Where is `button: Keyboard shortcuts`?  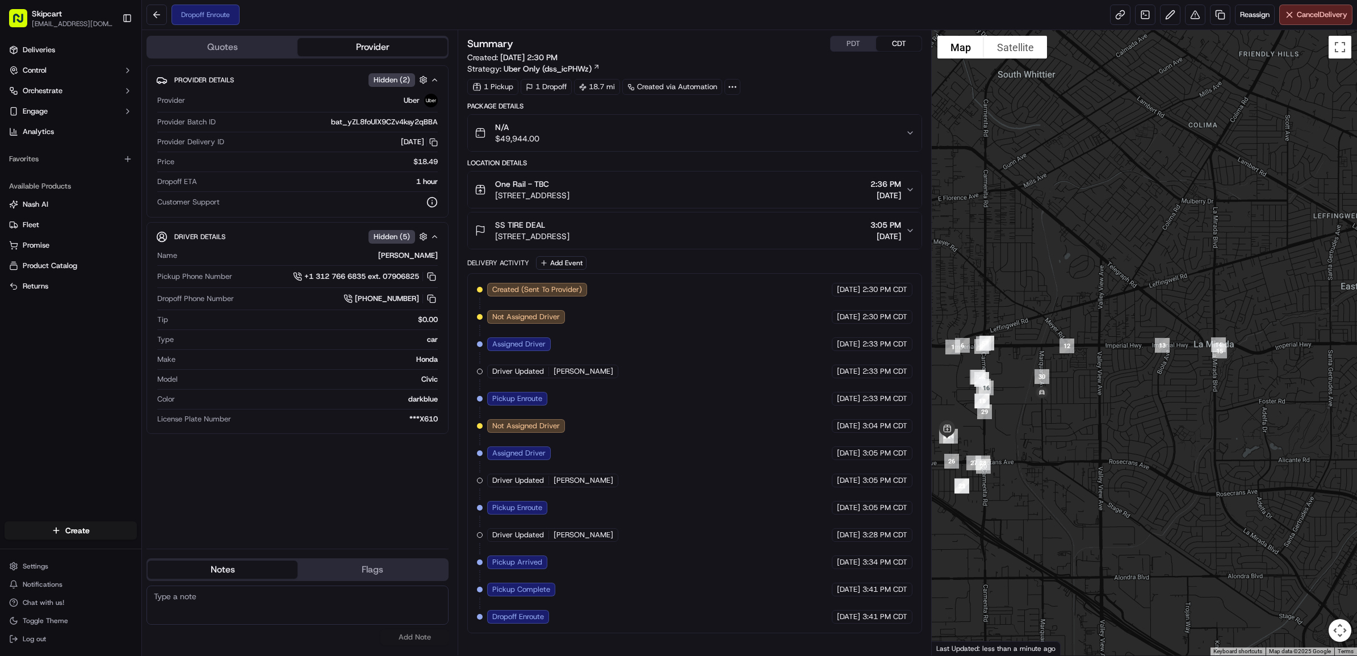 button: Keyboard shortcuts is located at coordinates (1238, 651).